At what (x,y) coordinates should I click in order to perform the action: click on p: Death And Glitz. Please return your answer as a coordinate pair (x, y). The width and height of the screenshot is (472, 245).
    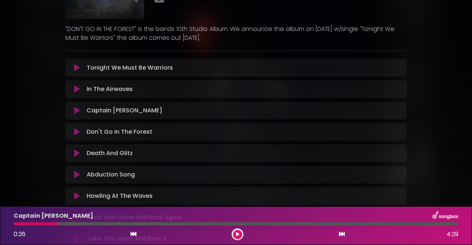
    Looking at the image, I should click on (109, 153).